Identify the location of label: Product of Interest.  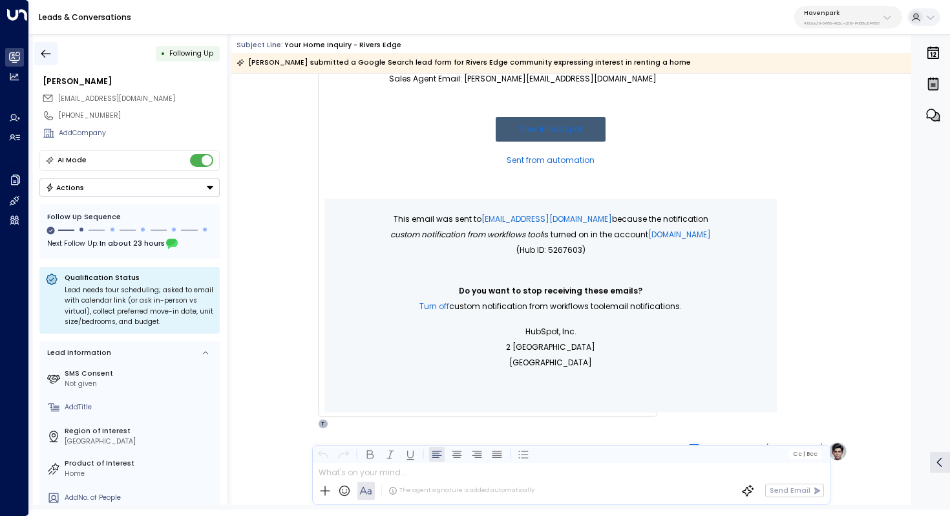
(140, 464).